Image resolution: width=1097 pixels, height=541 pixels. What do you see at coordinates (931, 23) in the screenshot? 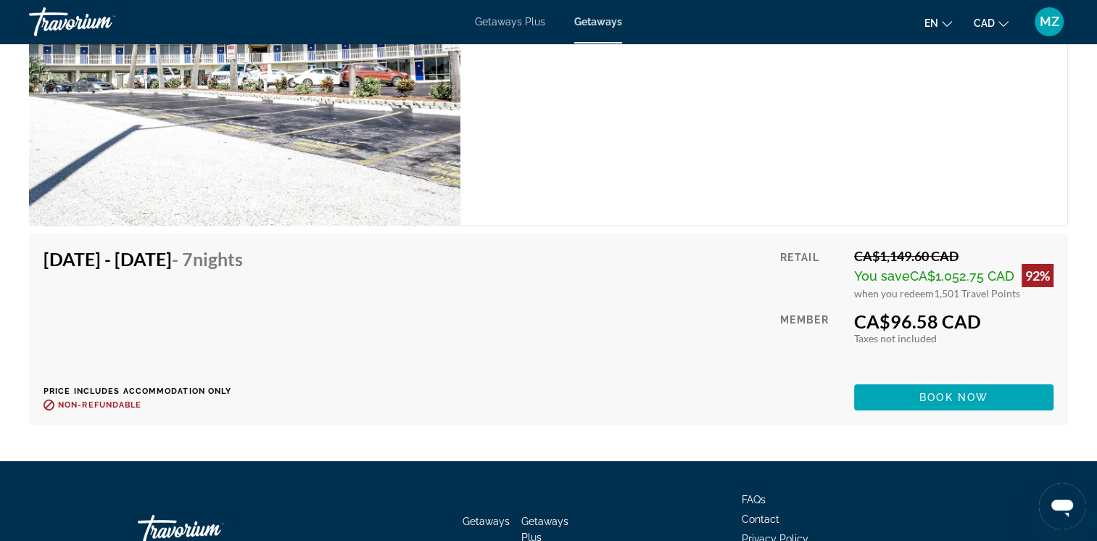
I see `span: en` at bounding box center [931, 23].